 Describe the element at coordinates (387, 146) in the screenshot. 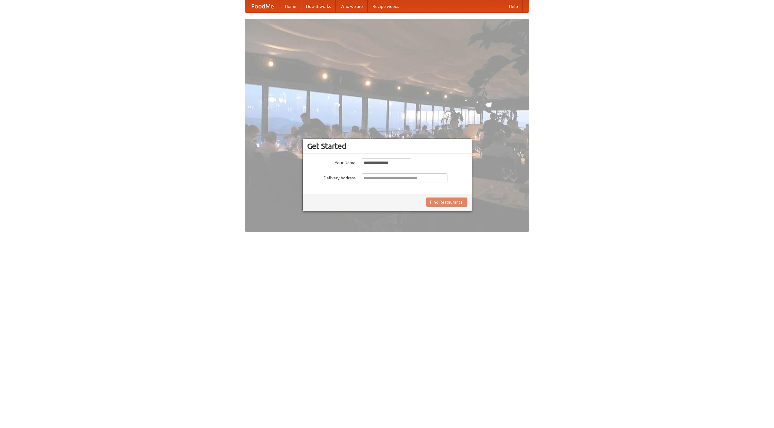

I see `h3: Get Started` at that location.